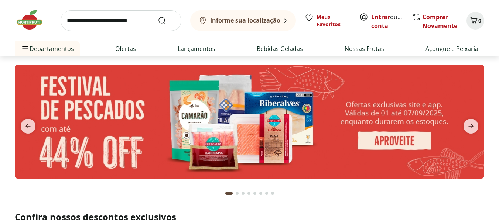 The width and height of the screenshot is (499, 221). Describe the element at coordinates (328, 21) in the screenshot. I see `a: Meus Favoritos` at that location.